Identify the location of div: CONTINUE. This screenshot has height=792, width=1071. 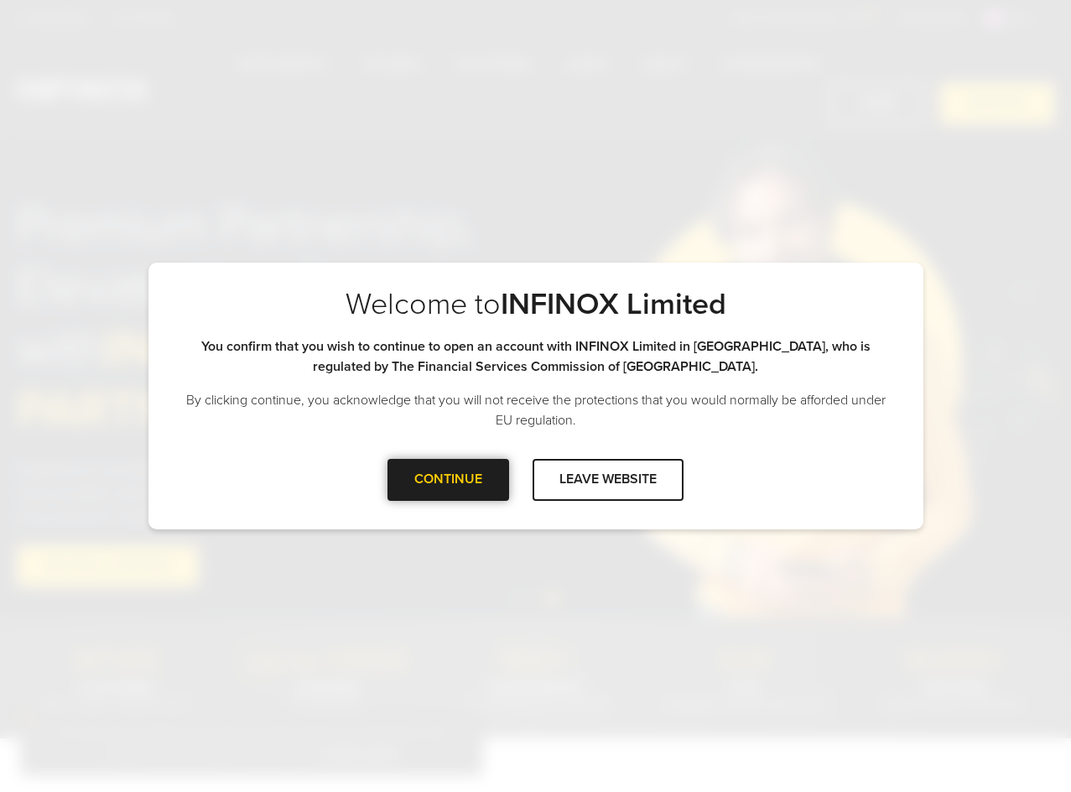
(448, 479).